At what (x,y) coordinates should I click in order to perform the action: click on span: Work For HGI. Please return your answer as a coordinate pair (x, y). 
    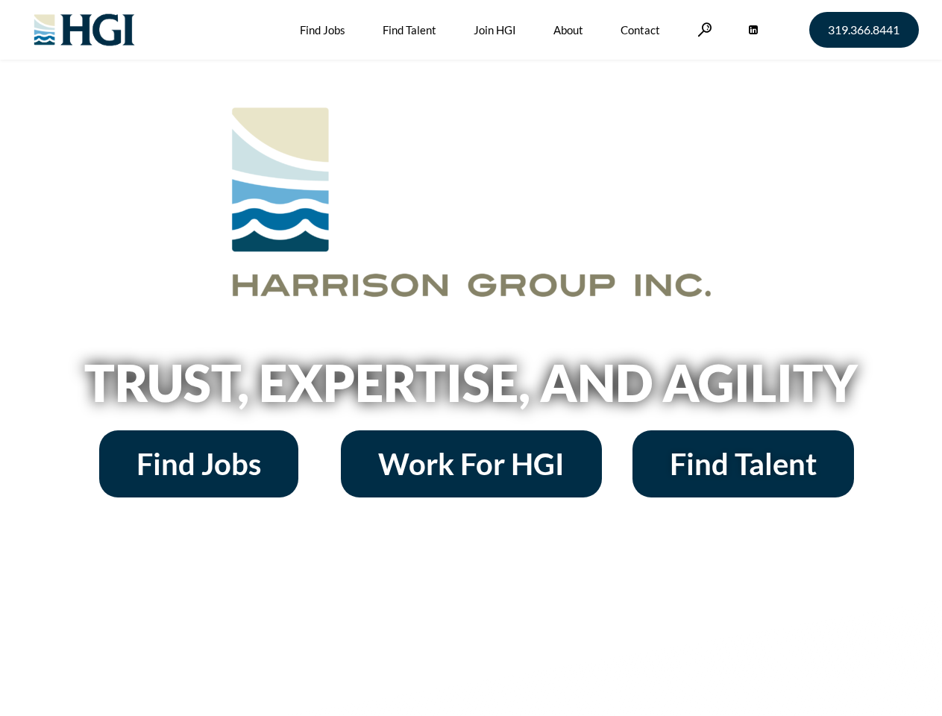
    Looking at the image, I should click on (471, 464).